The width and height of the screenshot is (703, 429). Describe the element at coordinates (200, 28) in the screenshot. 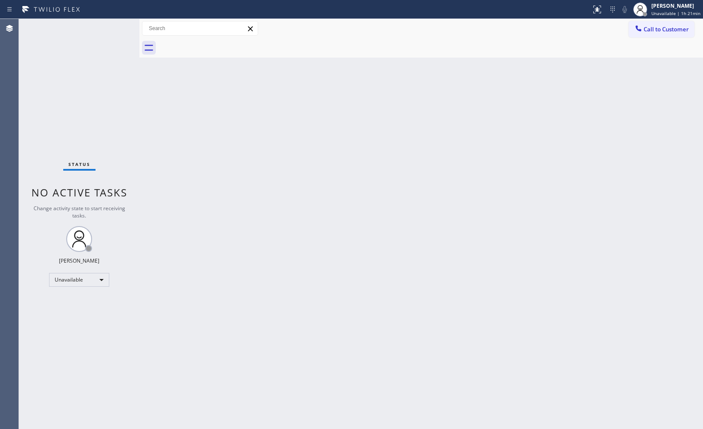

I see `input: Search` at that location.